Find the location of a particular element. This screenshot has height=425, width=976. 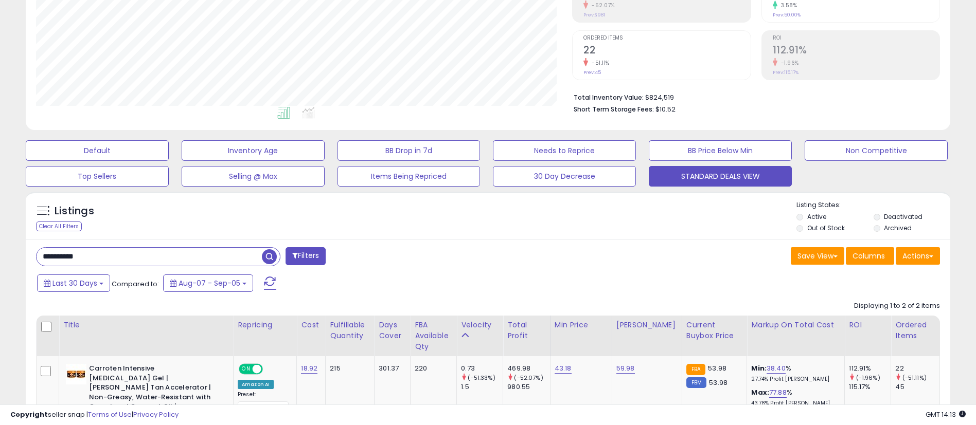

label: Out of Stock is located at coordinates (826, 228).